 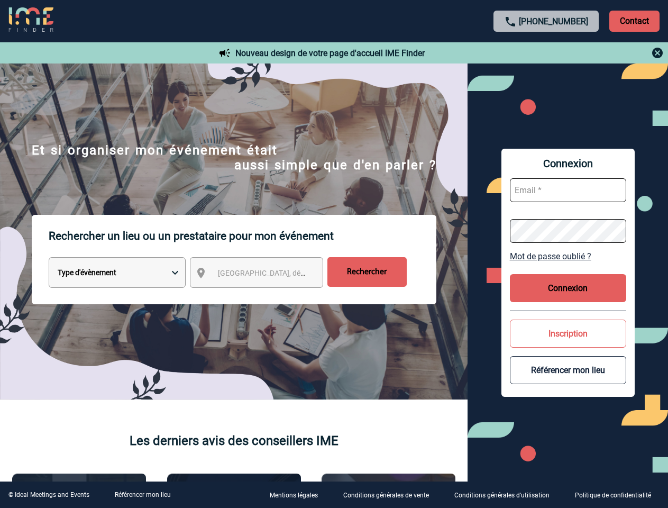 I want to click on input: Email *, so click(x=568, y=190).